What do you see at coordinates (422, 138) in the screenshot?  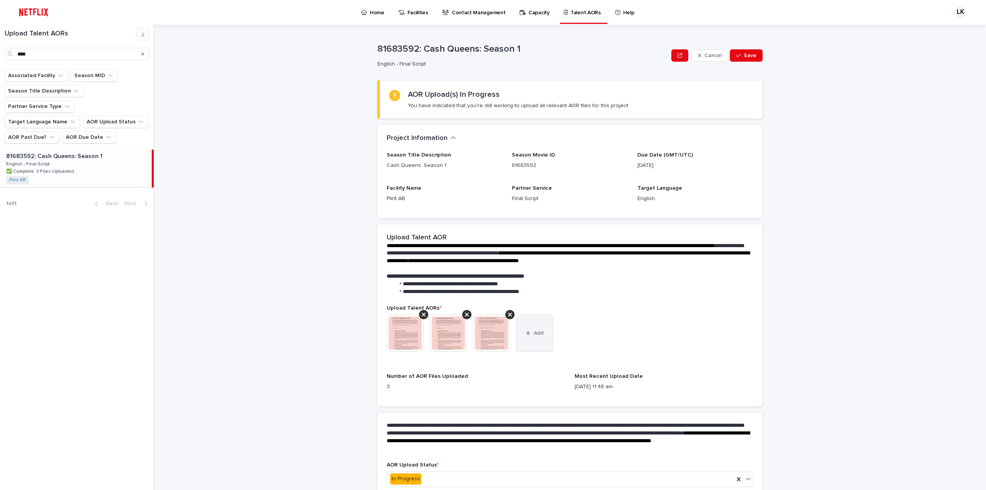 I see `button: Project Information` at bounding box center [422, 138].